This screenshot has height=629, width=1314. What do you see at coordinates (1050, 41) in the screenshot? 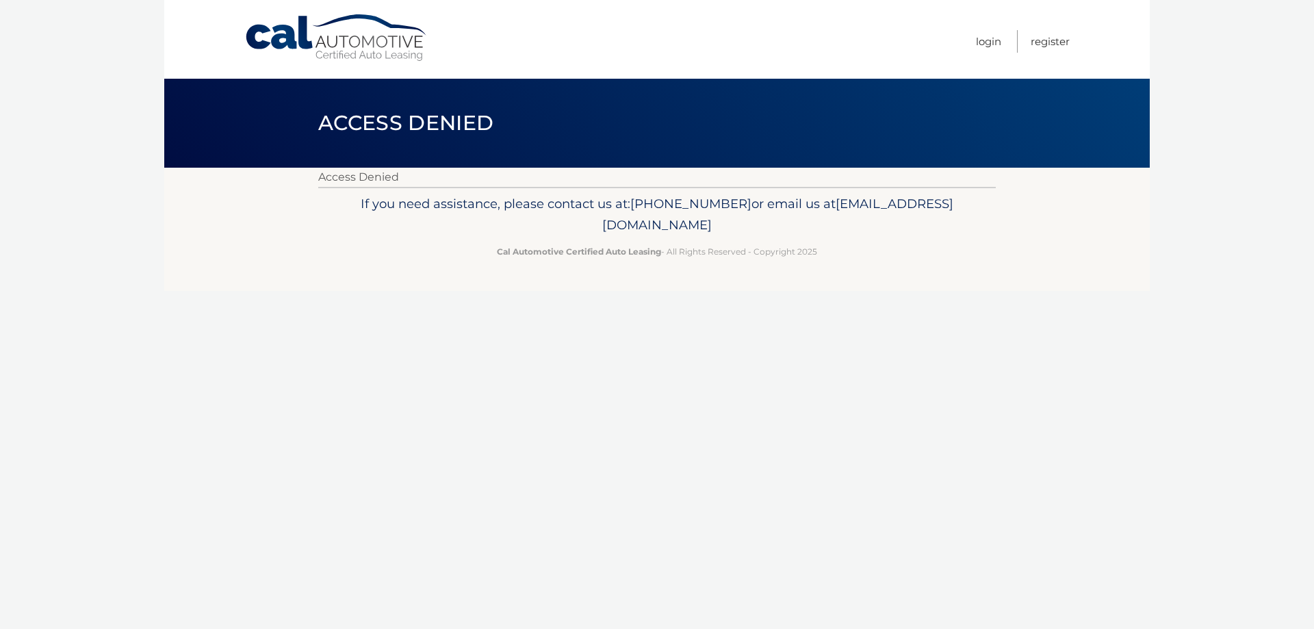
I see `a: Register` at bounding box center [1050, 41].